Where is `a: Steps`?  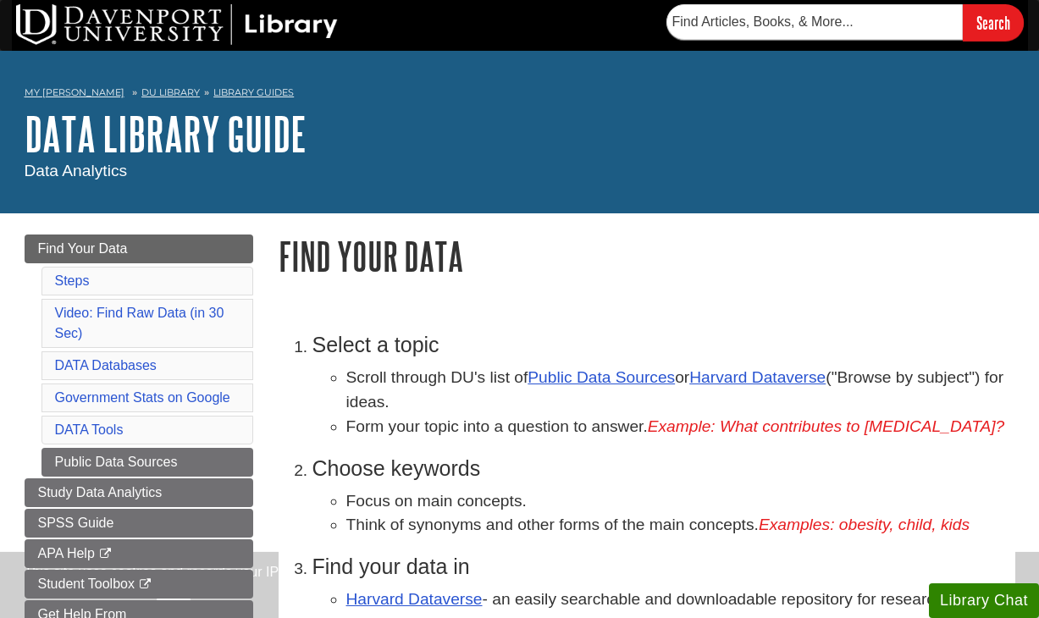
a: Steps is located at coordinates (72, 280).